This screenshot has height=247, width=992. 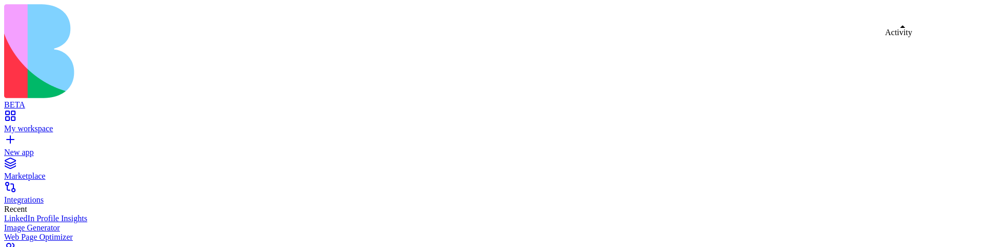 What do you see at coordinates (106, 60) in the screenshot?
I see `button: Add New Project` at bounding box center [106, 60].